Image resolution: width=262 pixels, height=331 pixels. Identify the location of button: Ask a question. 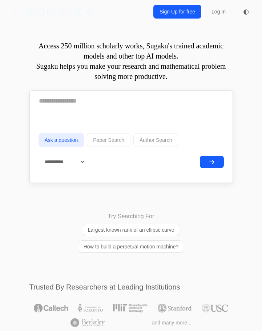
(61, 140).